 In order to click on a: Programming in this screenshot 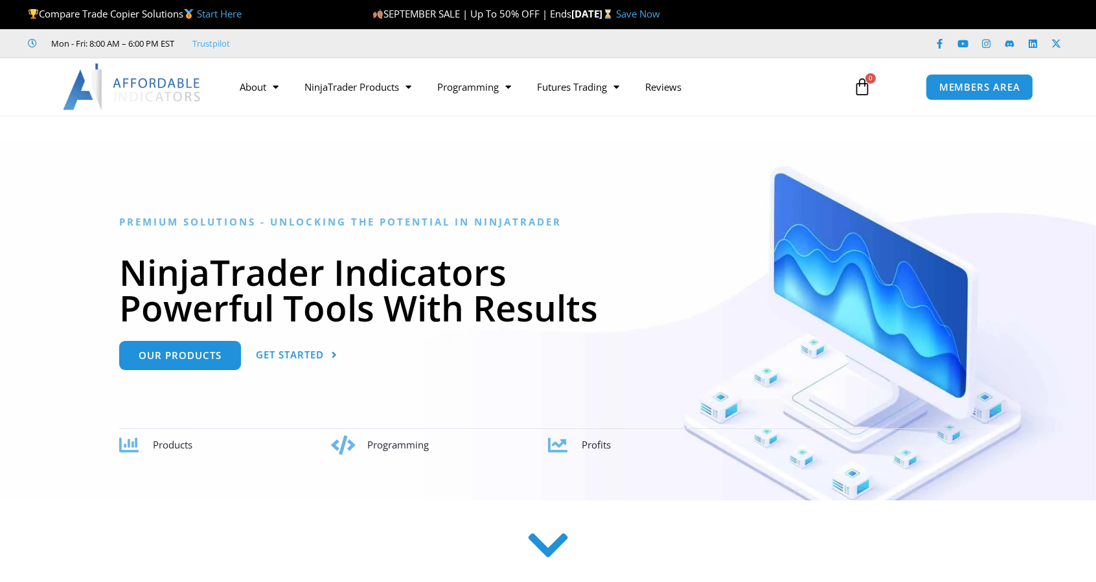, I will do `click(474, 87)`.